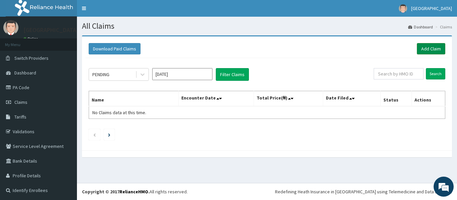 This screenshot has width=457, height=200. I want to click on input: Select Month and Year, so click(182, 74).